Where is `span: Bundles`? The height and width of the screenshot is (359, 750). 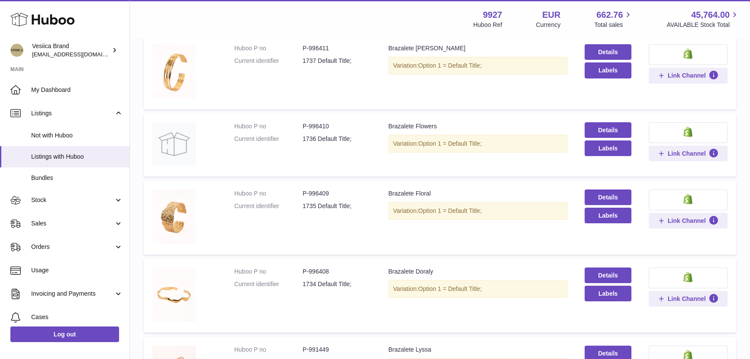
span: Bundles is located at coordinates (77, 178).